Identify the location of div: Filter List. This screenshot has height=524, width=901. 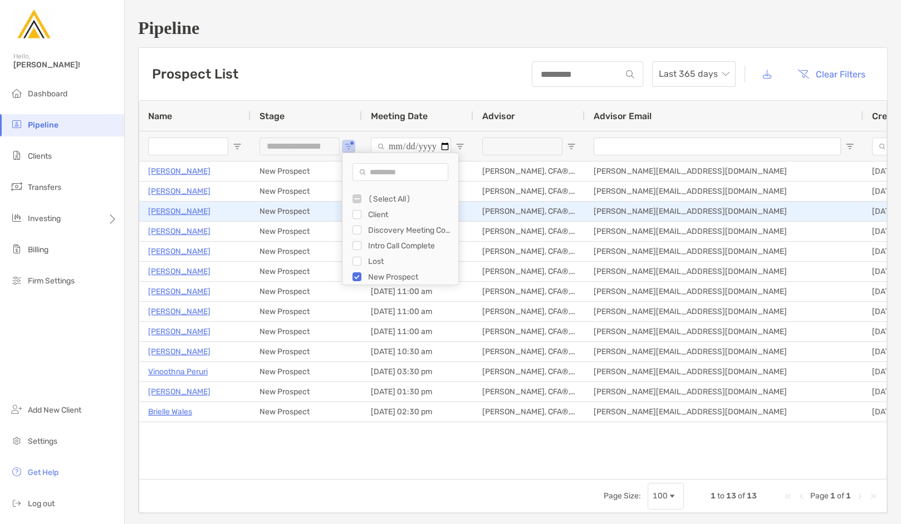
(400, 246).